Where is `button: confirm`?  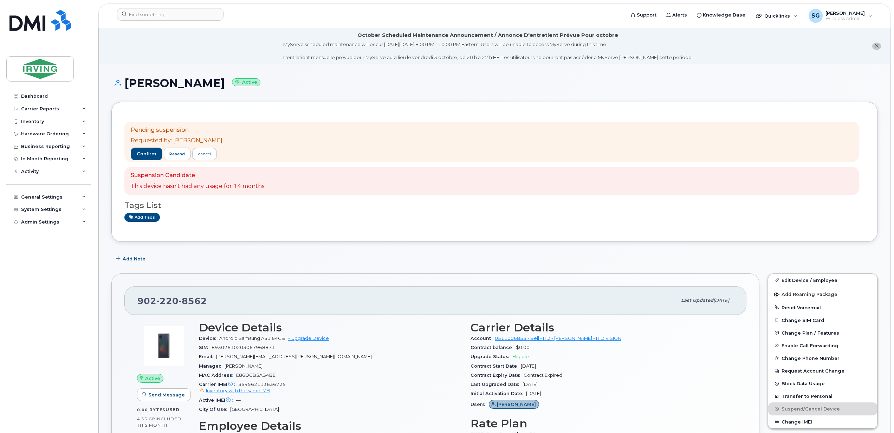 button: confirm is located at coordinates (147, 154).